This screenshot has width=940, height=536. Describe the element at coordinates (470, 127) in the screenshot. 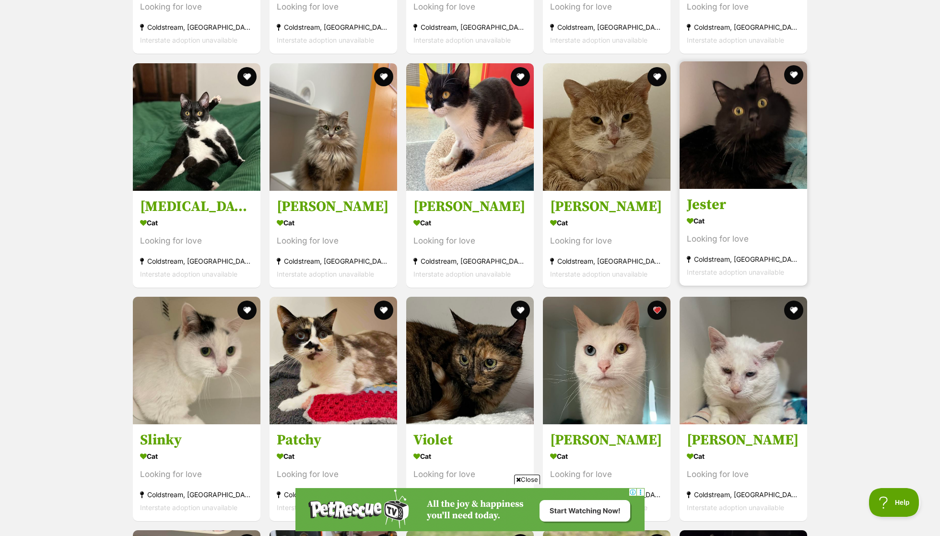

I see `img: Bellini` at that location.